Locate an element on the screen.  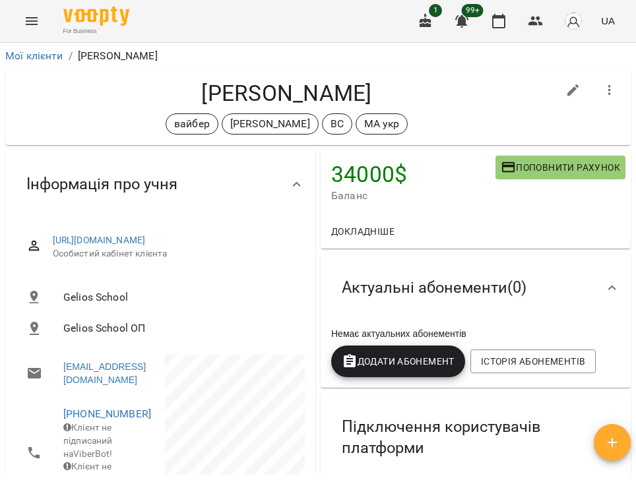
button: Поповнити рахунок is located at coordinates (560, 167).